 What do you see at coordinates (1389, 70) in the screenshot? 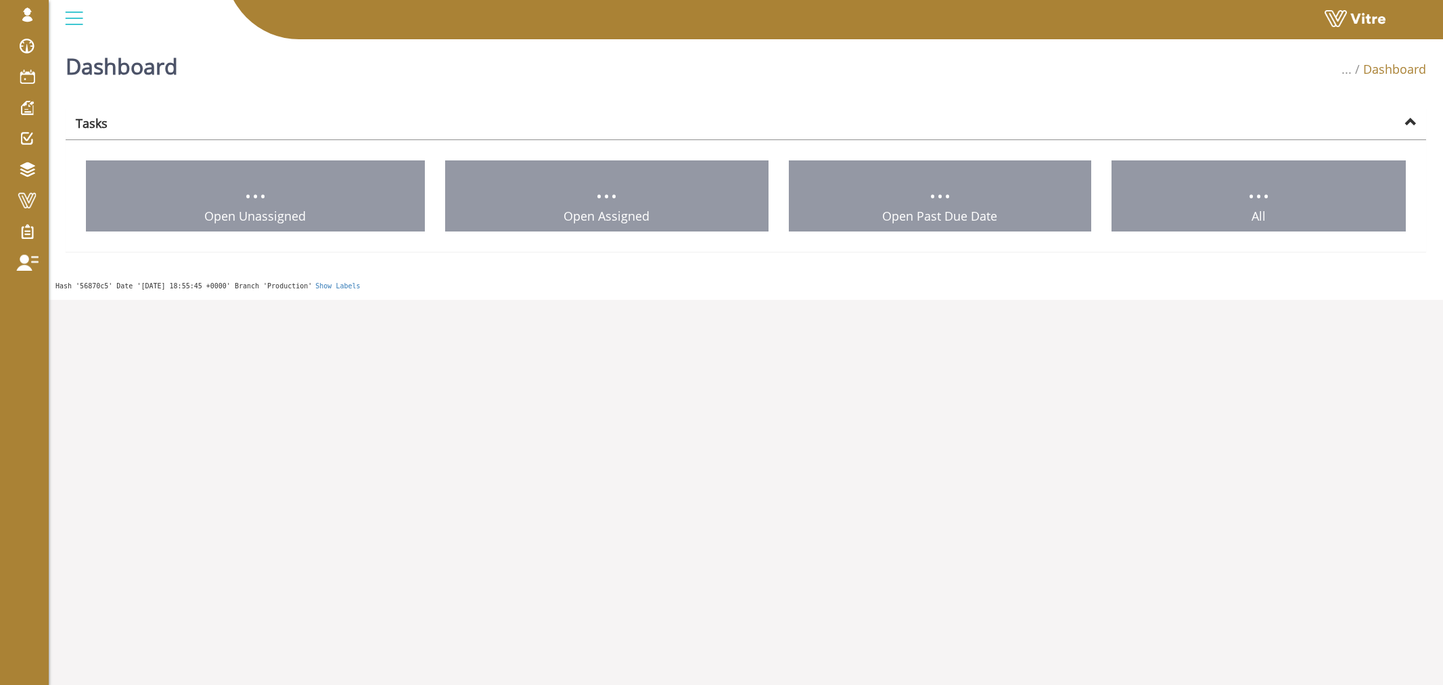
I see `li: Dashboard` at bounding box center [1389, 70].